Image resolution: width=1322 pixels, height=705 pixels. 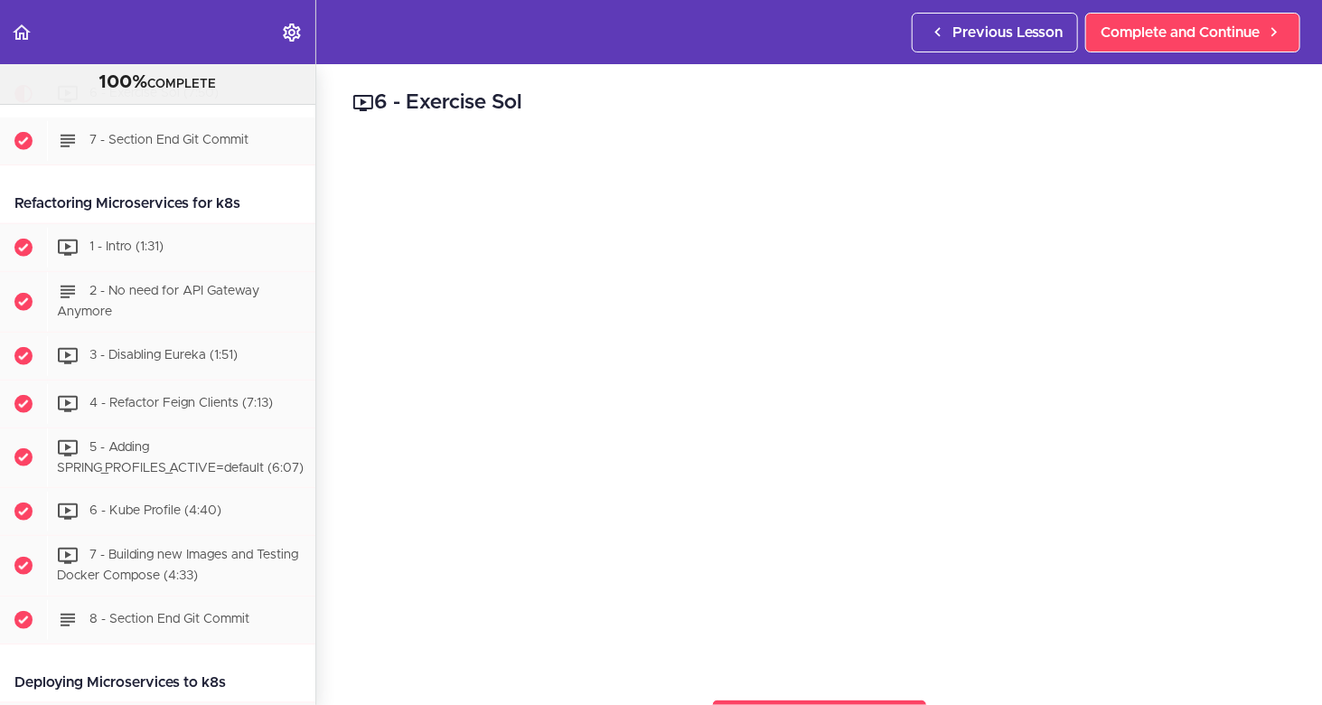 What do you see at coordinates (127, 247) in the screenshot?
I see `span: 1 - Intro (1:31)` at bounding box center [127, 247].